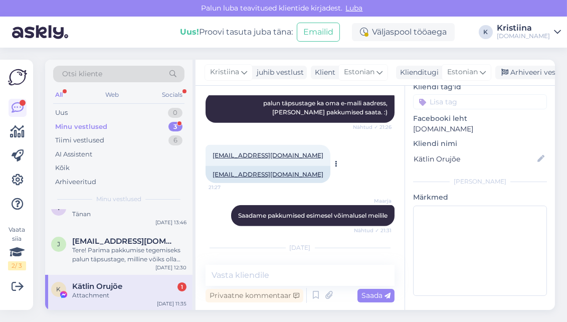 This screenshot has width=567, height=322. I want to click on div: 6, so click(175, 140).